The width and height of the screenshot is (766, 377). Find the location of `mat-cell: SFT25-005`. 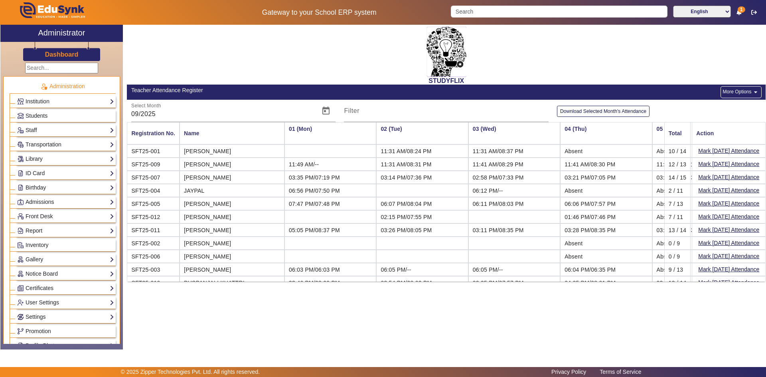

mat-cell: SFT25-005 is located at coordinates (153, 203).